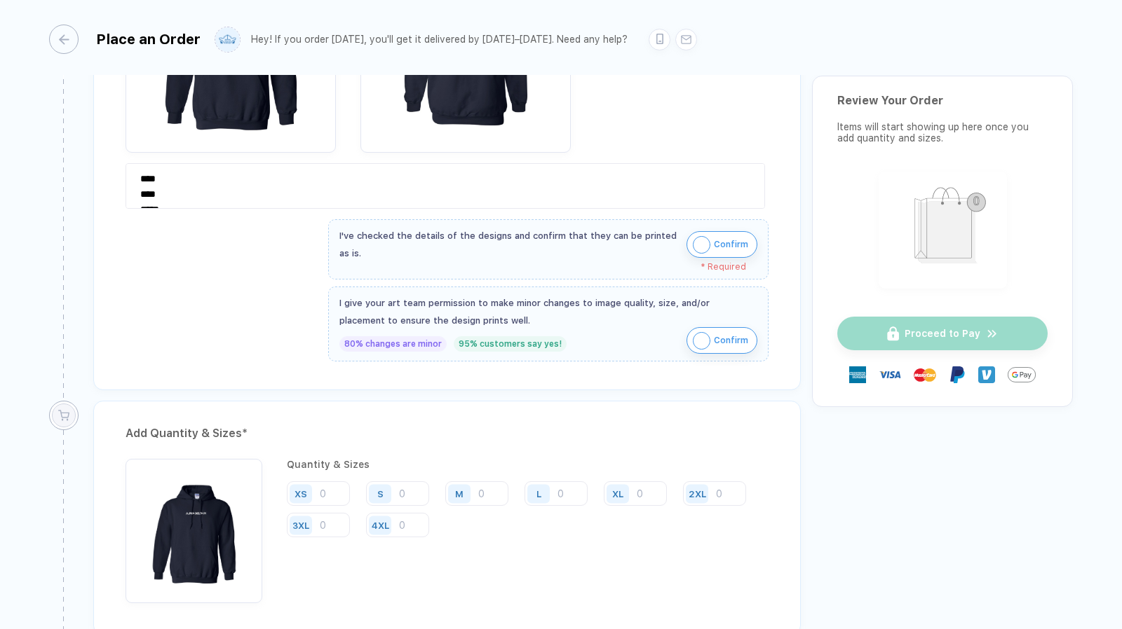 This screenshot has height=629, width=1122. I want to click on img: master-card, so click(925, 375).